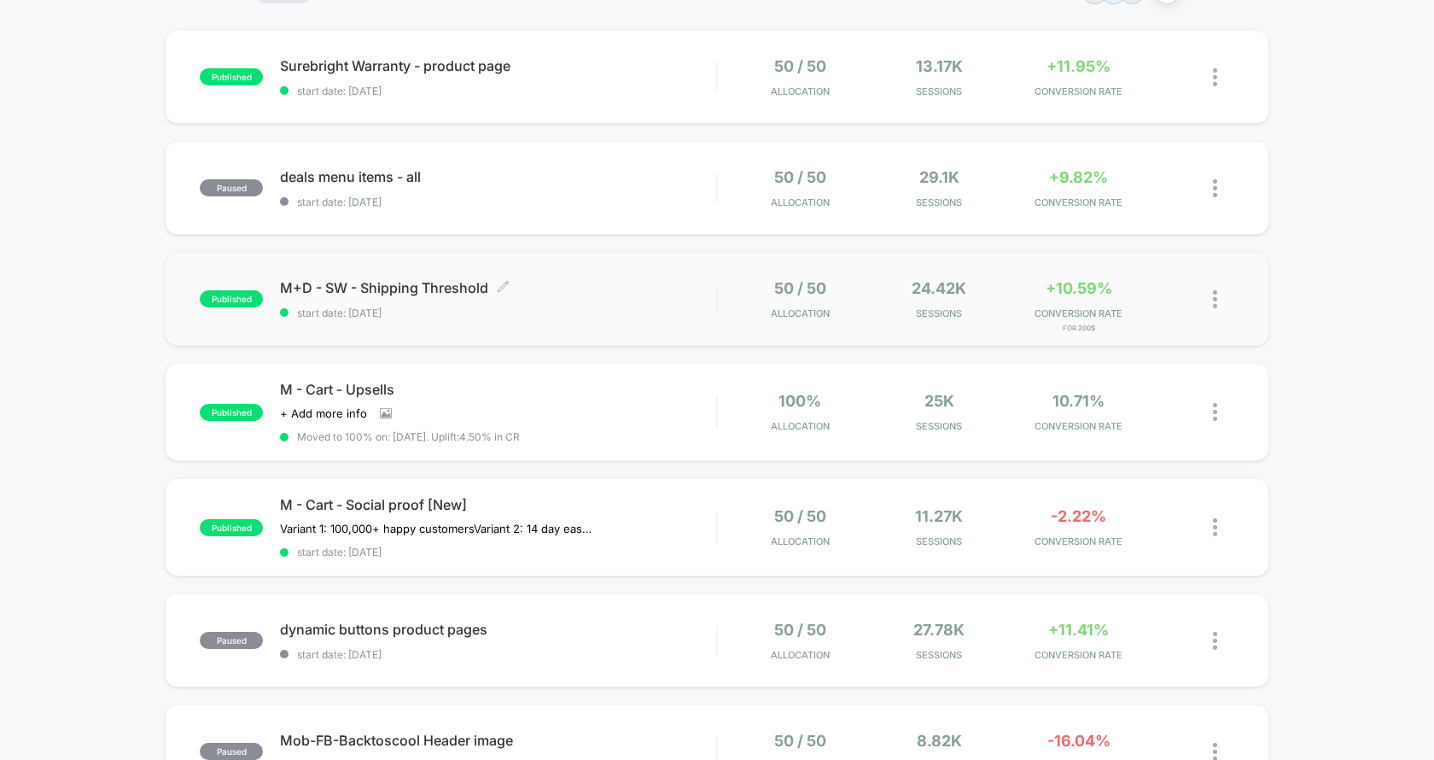 The image size is (1434, 760). Describe the element at coordinates (498, 66) in the screenshot. I see `span: Surebright Warranty - product page` at that location.